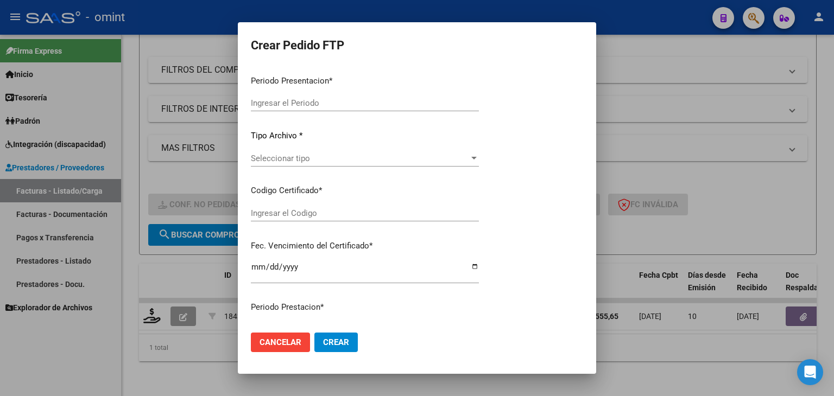 The image size is (834, 396). Describe the element at coordinates (365, 190) in the screenshot. I see `p: Codigo Certificado` at that location.